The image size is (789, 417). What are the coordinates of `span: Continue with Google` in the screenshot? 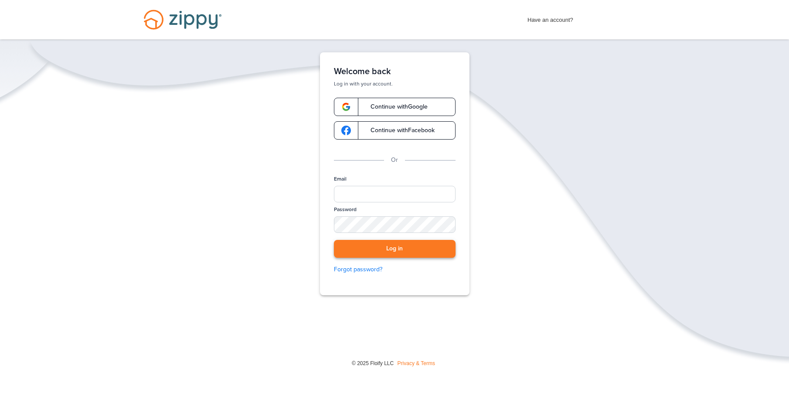 It's located at (395, 107).